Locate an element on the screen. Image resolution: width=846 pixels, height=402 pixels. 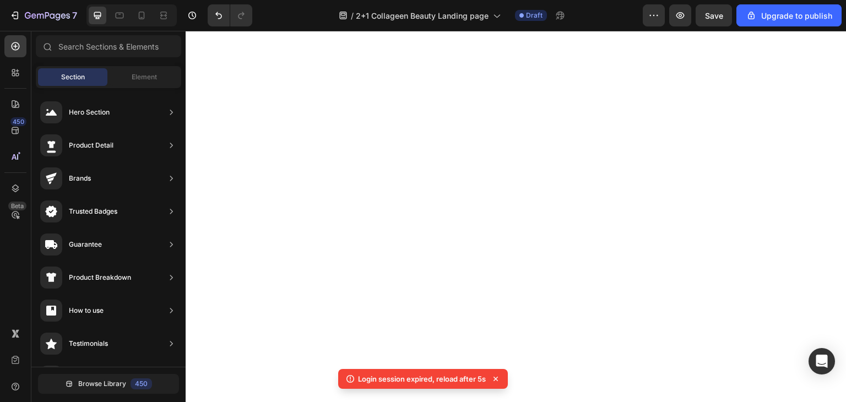
span: Browse Library is located at coordinates (102, 384).